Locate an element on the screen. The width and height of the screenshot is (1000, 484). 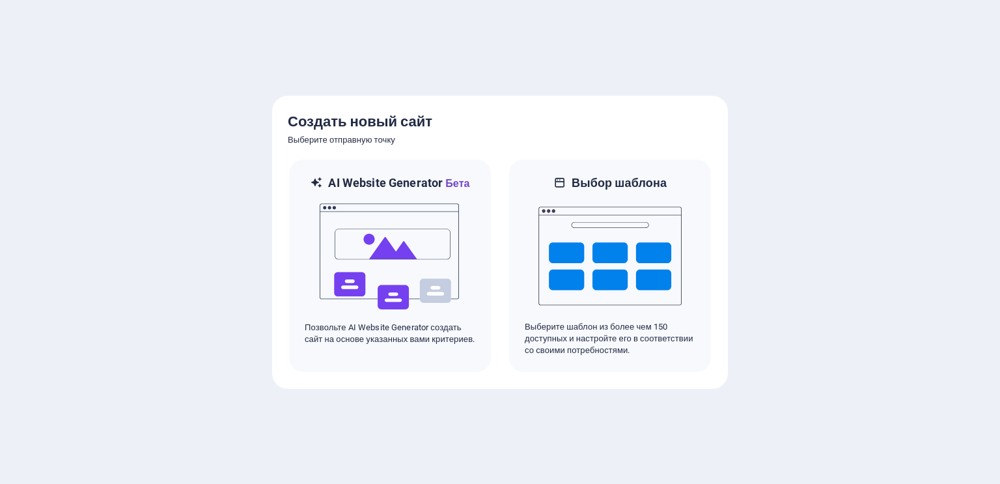
p: Позвольте AI Website Generator создать сайт на основе указанных вами критериев. is located at coordinates (390, 333).